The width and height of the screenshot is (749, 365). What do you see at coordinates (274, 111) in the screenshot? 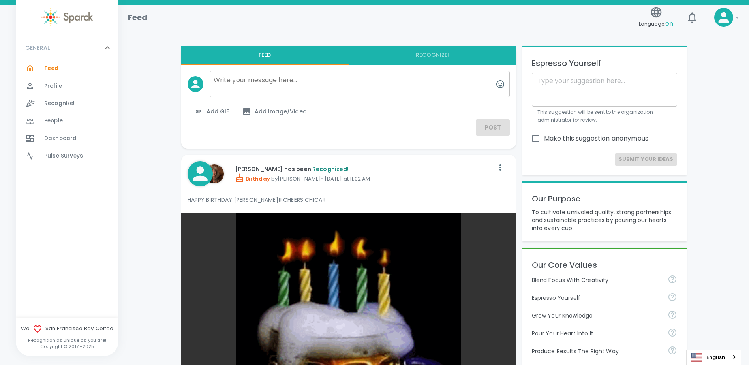
I see `span: Add Image/Video` at bounding box center [274, 111].